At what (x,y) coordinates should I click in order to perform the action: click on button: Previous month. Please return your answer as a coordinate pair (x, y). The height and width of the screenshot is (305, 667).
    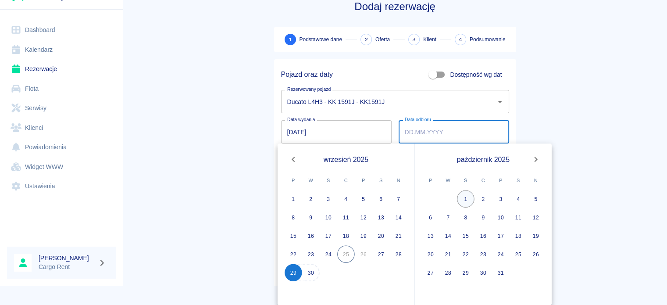
    Looking at the image, I should click on (293, 159).